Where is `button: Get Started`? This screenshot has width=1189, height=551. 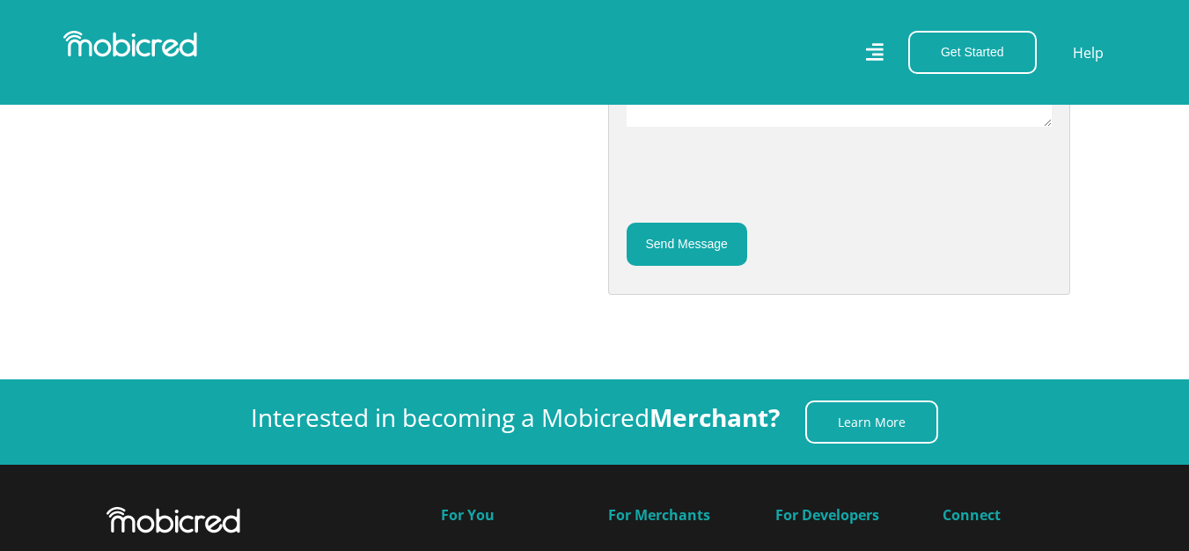 button: Get Started is located at coordinates (972, 52).